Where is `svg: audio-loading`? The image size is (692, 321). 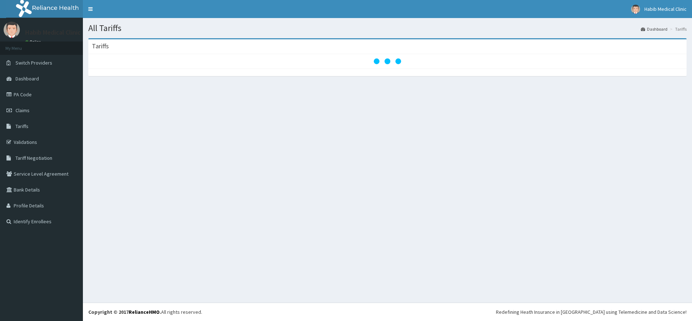 svg: audio-loading is located at coordinates (387, 61).